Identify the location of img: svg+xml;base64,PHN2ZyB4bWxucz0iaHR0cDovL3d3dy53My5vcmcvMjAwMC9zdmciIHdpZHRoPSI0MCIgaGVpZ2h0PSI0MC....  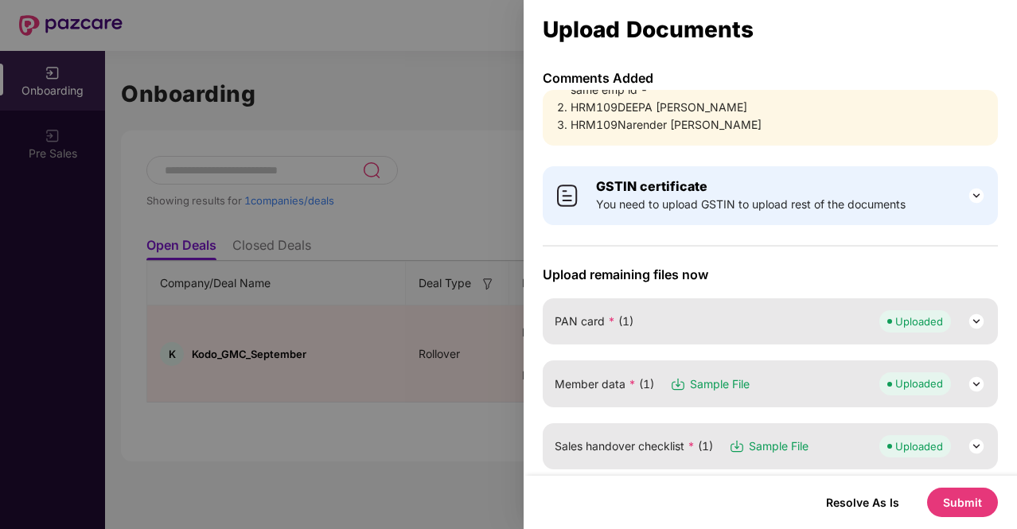
(568, 196).